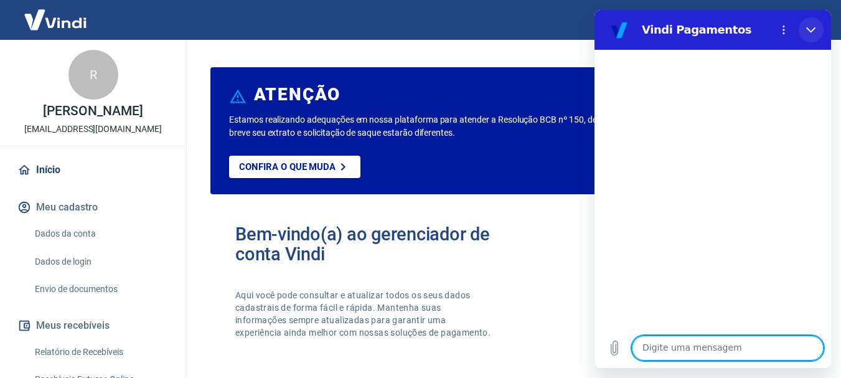 The height and width of the screenshot is (378, 841). Describe the element at coordinates (93, 325) in the screenshot. I see `button: Meus recebíveis` at that location.